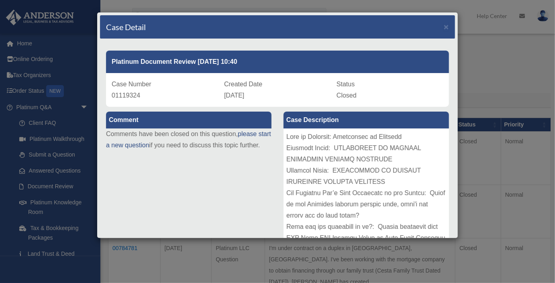 The image size is (555, 283). I want to click on label: Case Description, so click(366, 120).